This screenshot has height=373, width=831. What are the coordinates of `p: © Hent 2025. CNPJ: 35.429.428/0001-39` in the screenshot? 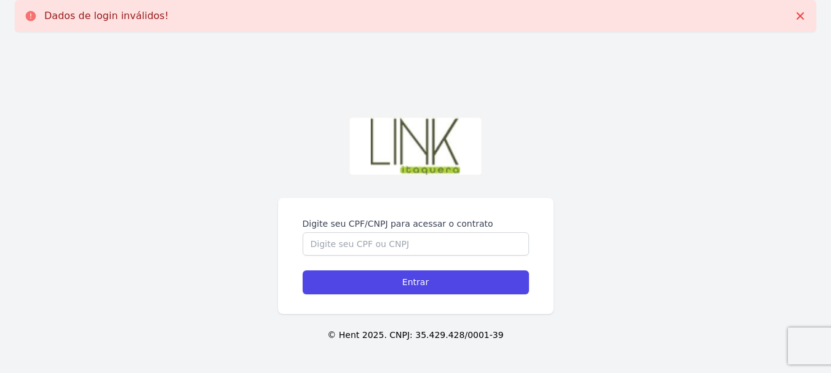 It's located at (415, 335).